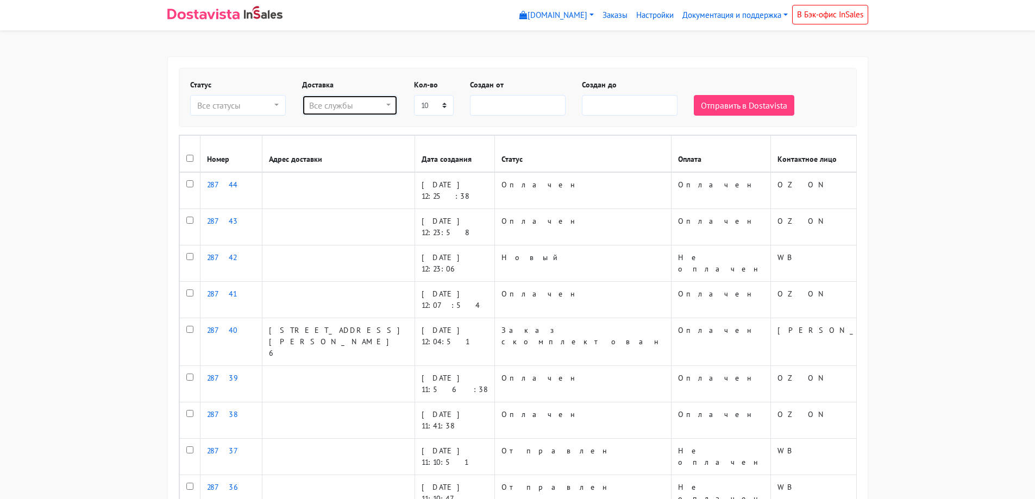 This screenshot has height=499, width=1035. Describe the element at coordinates (222, 294) in the screenshot. I see `a: 28741` at that location.